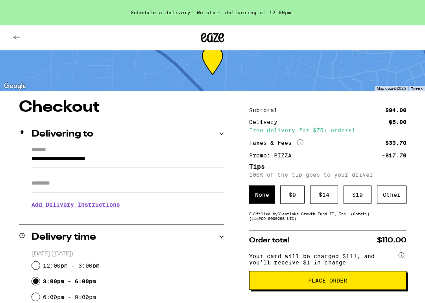 The height and width of the screenshot is (303, 425). Describe the element at coordinates (328, 130) in the screenshot. I see `div: Free delivery for $75+ orders!` at that location.